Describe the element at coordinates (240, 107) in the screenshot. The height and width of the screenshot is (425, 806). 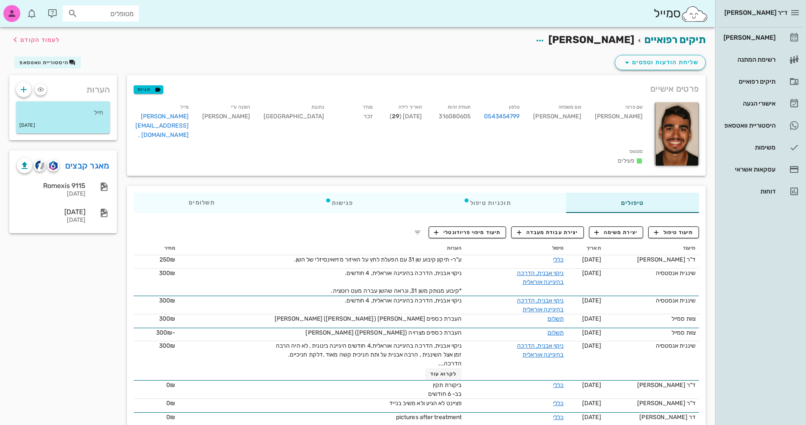
I see `small: הופנה ע״י` at that location.